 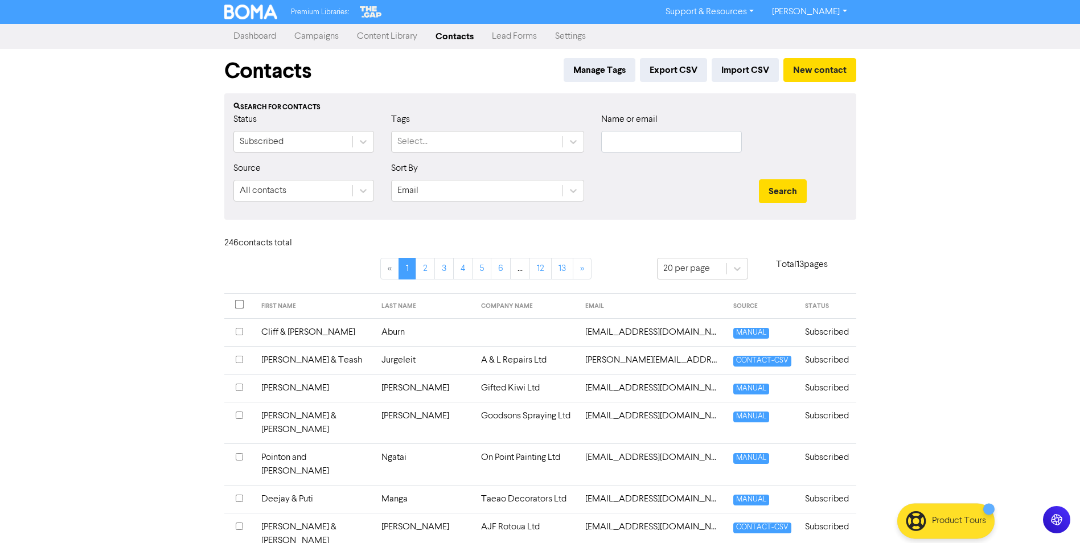 What do you see at coordinates (245, 120) in the screenshot?
I see `label: Status` at bounding box center [245, 120].